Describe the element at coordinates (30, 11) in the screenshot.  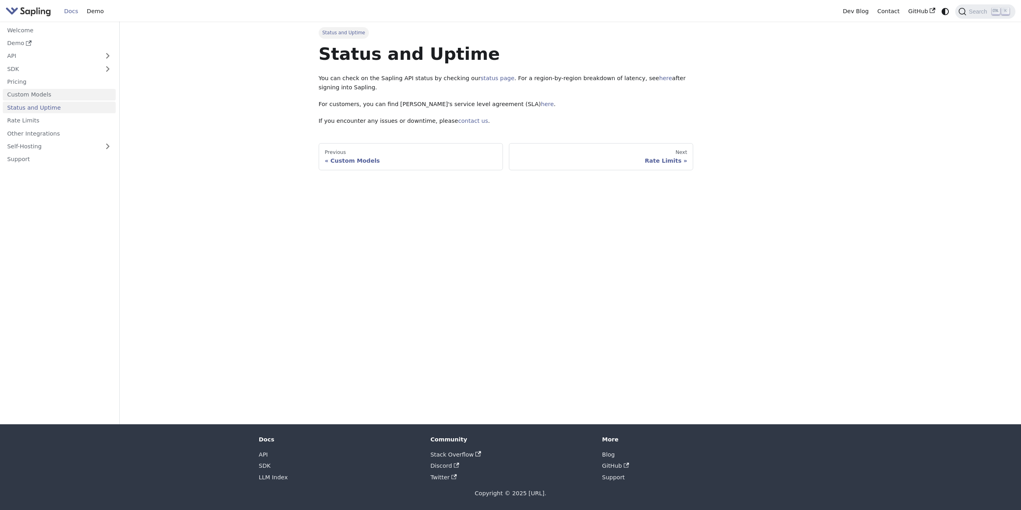
I see `a: Sapling.ai` at that location.